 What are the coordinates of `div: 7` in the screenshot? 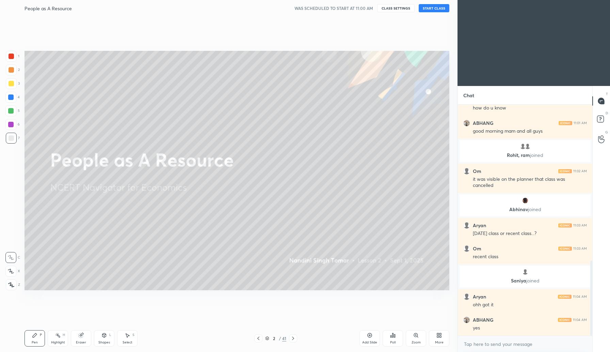 It's located at (13, 138).